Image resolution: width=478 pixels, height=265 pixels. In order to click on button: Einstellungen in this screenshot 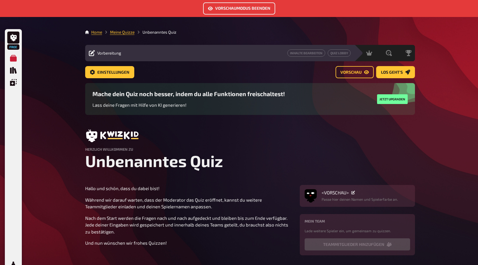, I will do `click(110, 72)`.